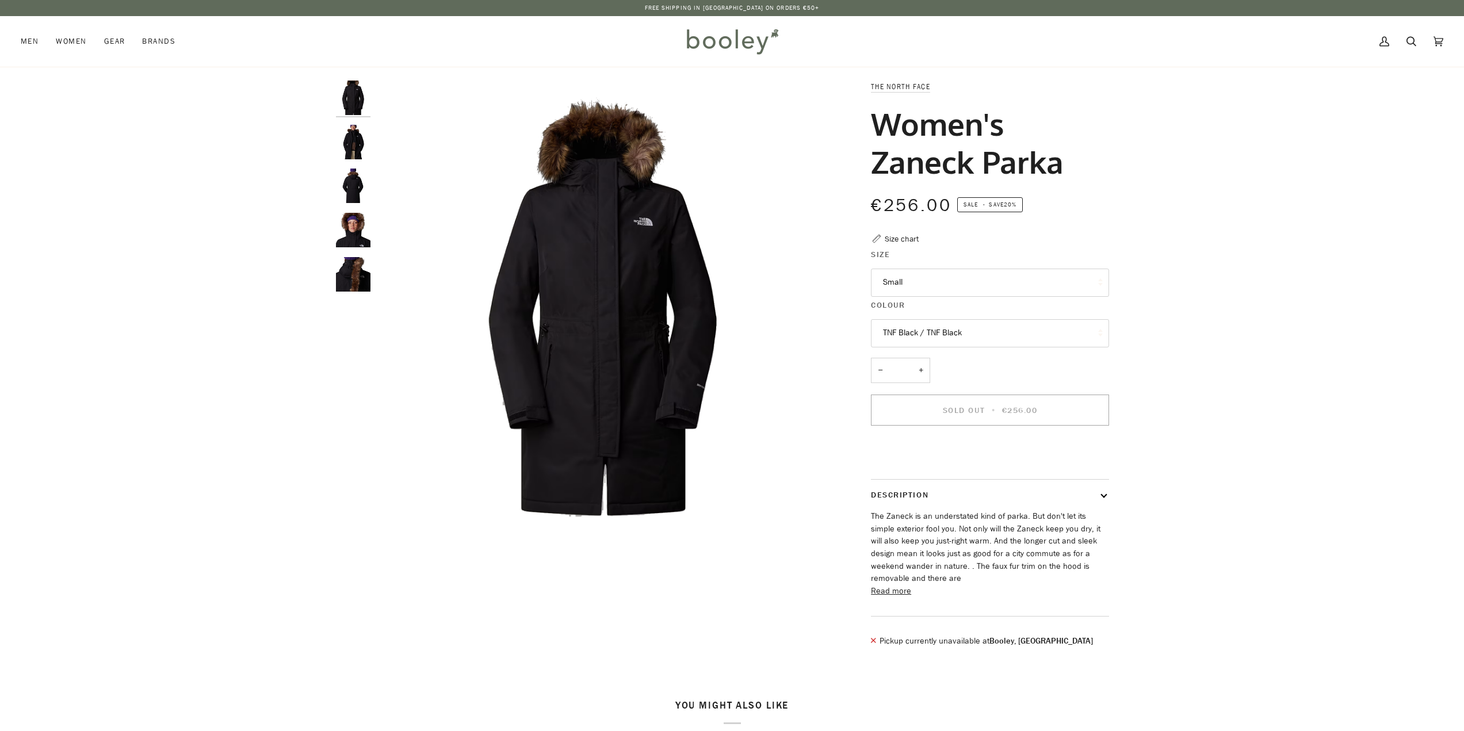  I want to click on div: Gear, so click(114, 41).